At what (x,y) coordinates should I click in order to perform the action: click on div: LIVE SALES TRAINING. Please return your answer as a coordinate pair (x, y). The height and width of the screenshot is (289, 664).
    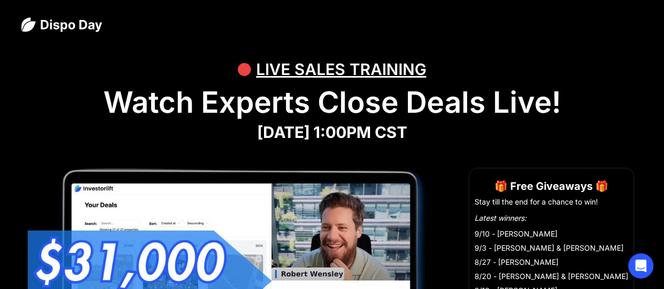
    Looking at the image, I should click on (341, 69).